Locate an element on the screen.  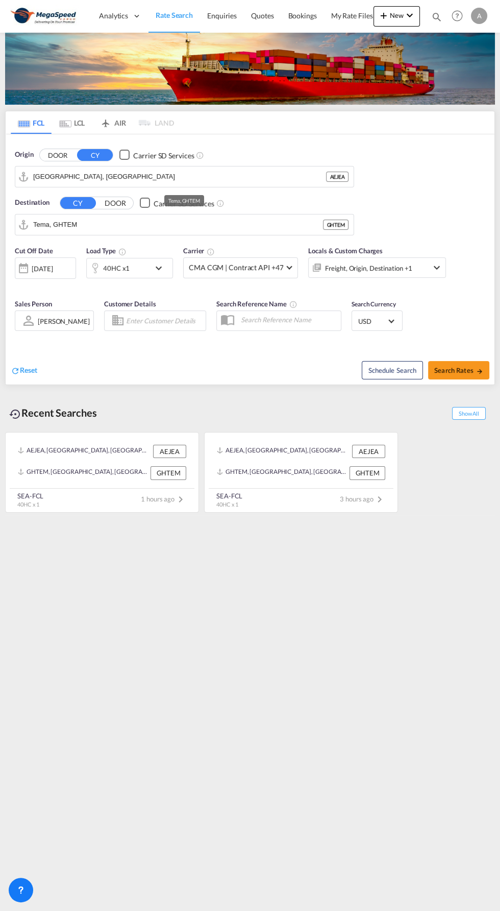
md-icon: The selected Trucker/Carrierwill be displayed in the rate results If the rates are from another f... is located at coordinates (211, 252).